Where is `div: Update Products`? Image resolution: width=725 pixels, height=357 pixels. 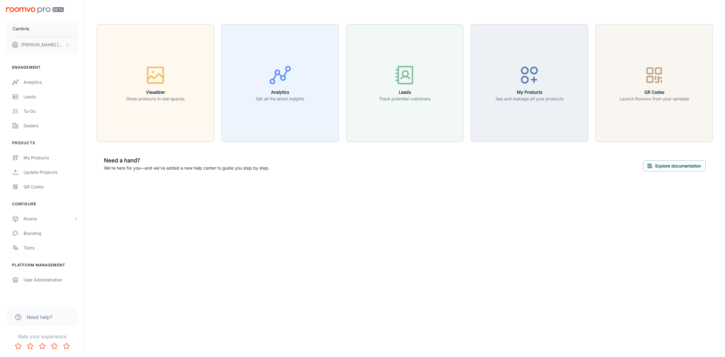
div: Update Products is located at coordinates (51, 172).